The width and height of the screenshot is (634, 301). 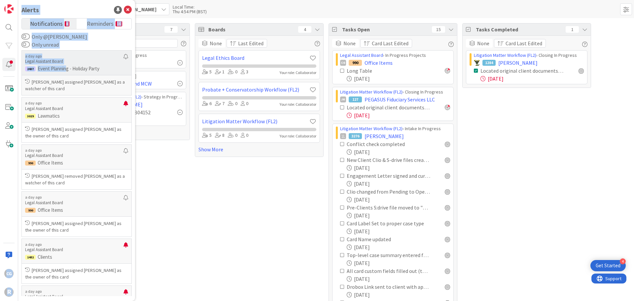 What do you see at coordinates (378, 63) in the screenshot?
I see `span: Office Items` at bounding box center [378, 63].